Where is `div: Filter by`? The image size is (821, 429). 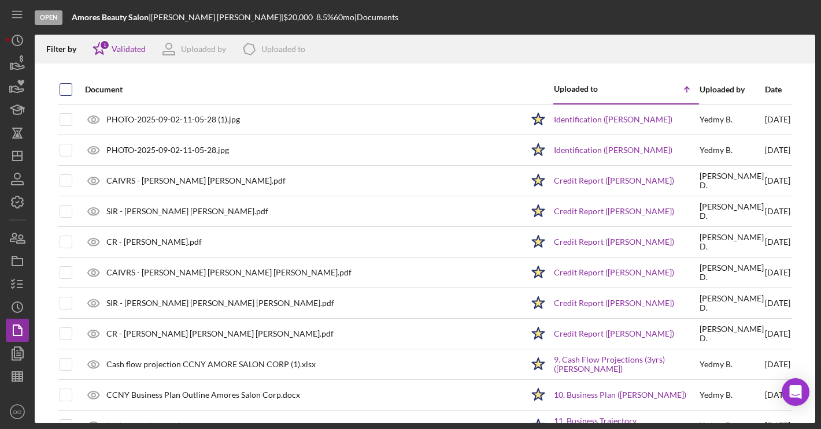
div: Filter by is located at coordinates (65, 49).